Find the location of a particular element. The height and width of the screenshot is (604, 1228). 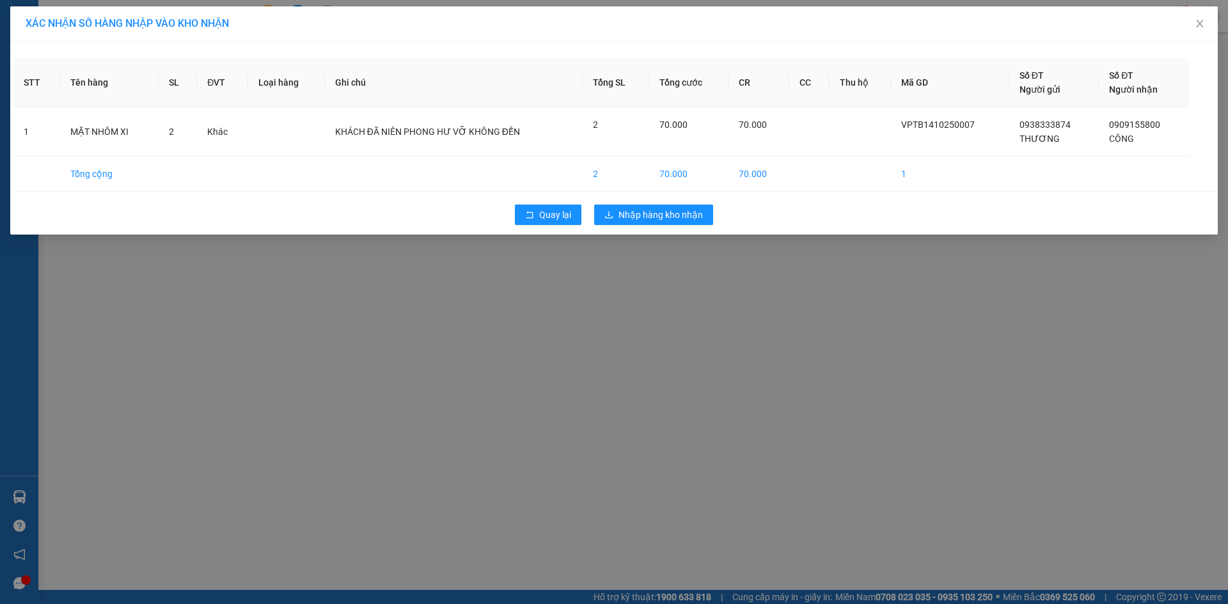

th: Tổng SL is located at coordinates (616, 83).